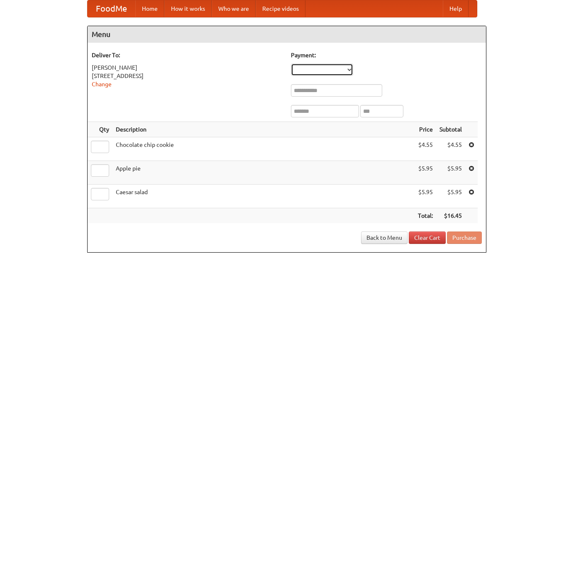  Describe the element at coordinates (425, 129) in the screenshot. I see `th: Price` at that location.